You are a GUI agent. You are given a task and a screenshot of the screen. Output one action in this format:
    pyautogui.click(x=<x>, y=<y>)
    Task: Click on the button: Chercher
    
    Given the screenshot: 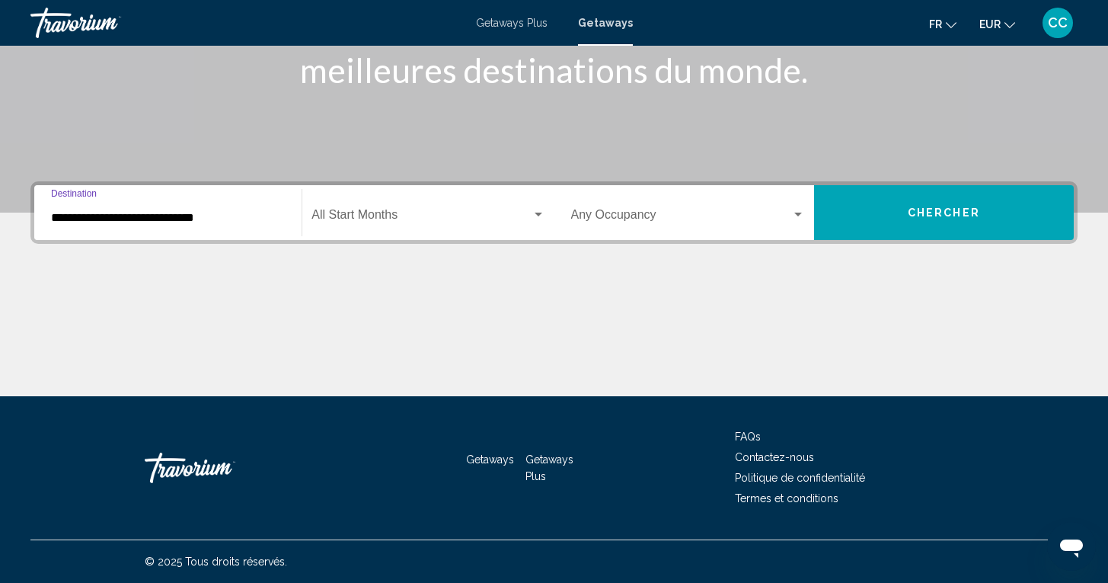 What is the action you would take?
    pyautogui.click(x=944, y=213)
    